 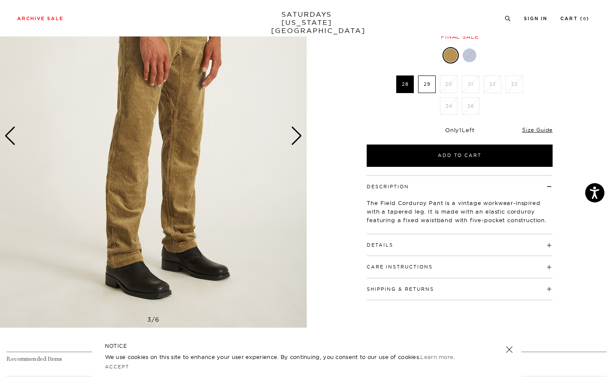 I want to click on button: Details, so click(x=380, y=245).